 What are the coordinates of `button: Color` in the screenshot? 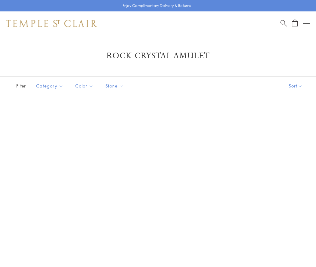 It's located at (84, 86).